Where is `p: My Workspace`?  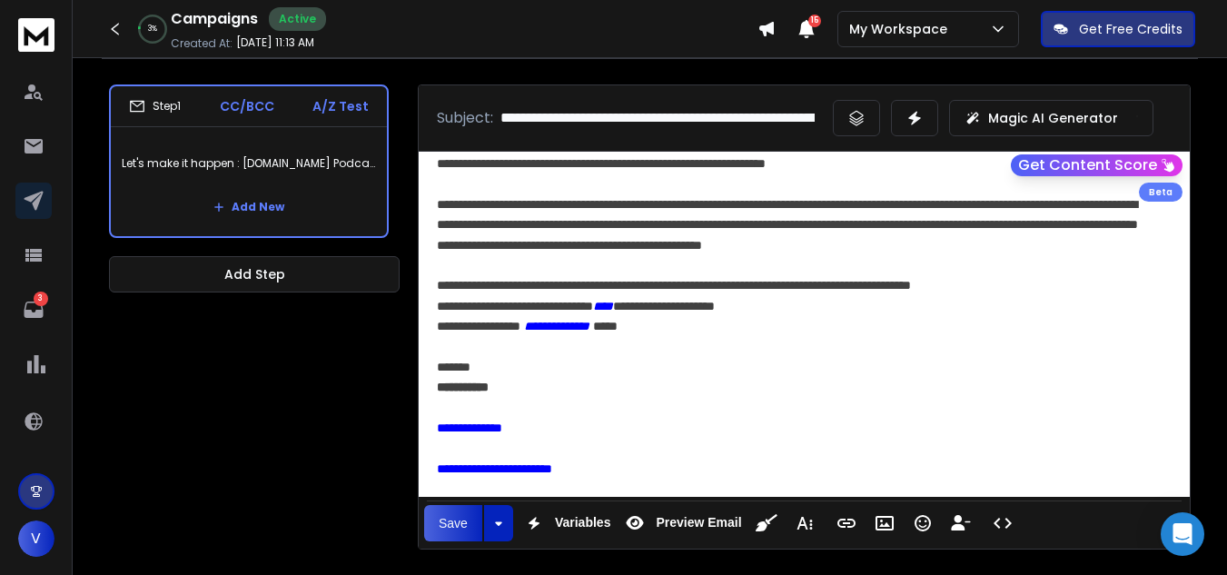
p: My Workspace is located at coordinates (902, 29).